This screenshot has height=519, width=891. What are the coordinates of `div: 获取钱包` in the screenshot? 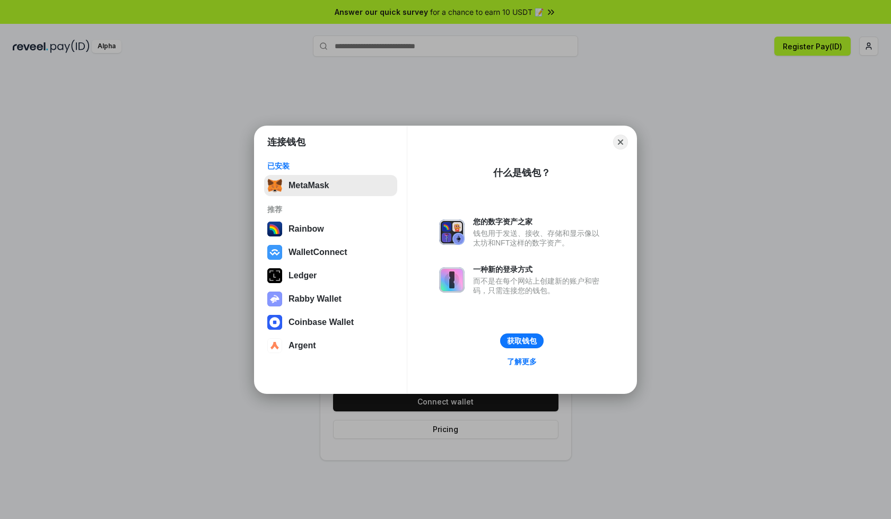 It's located at (522, 341).